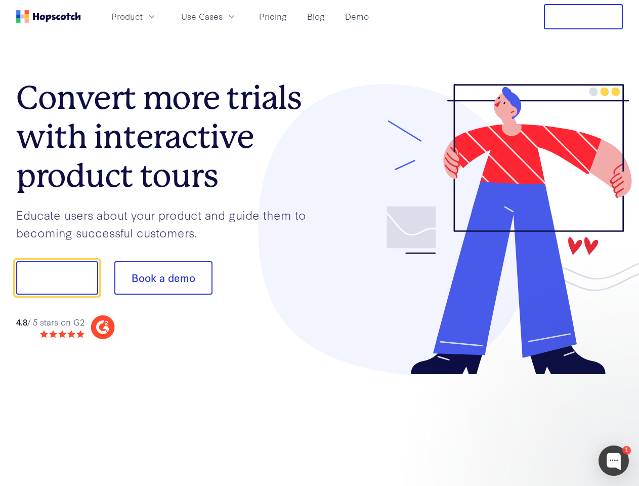 This screenshot has height=486, width=639. What do you see at coordinates (50, 322) in the screenshot?
I see `div: / 5 stars on G2` at bounding box center [50, 322].